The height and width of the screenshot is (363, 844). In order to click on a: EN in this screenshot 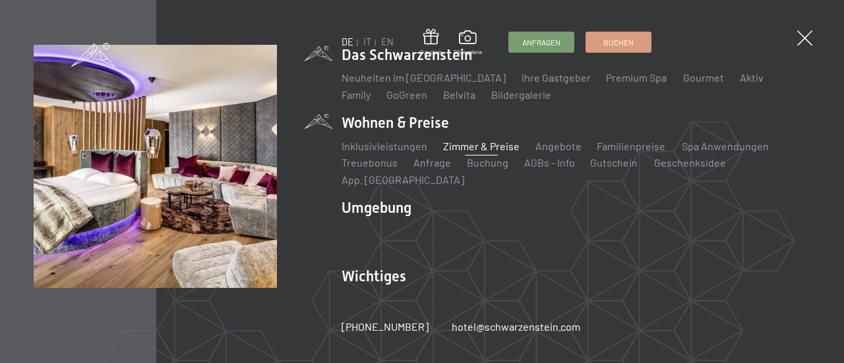, I will do `click(387, 42)`.